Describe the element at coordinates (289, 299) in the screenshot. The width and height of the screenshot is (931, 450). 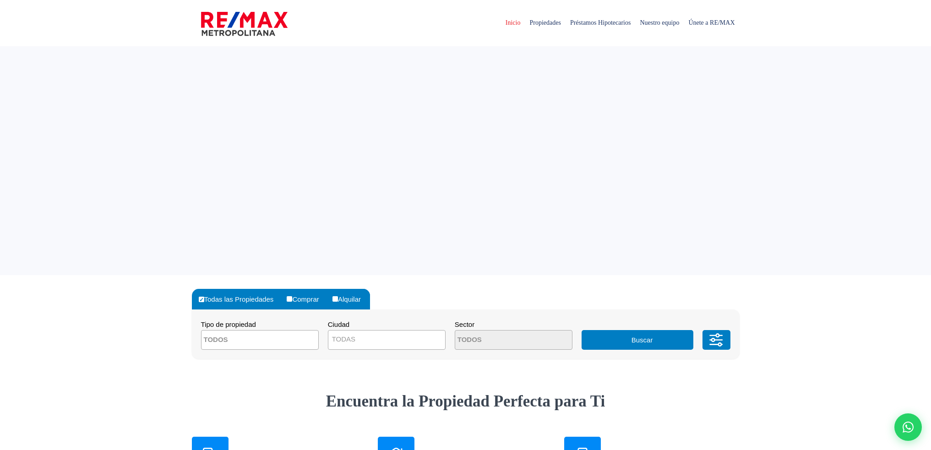
I see `input: Comprar` at that location.